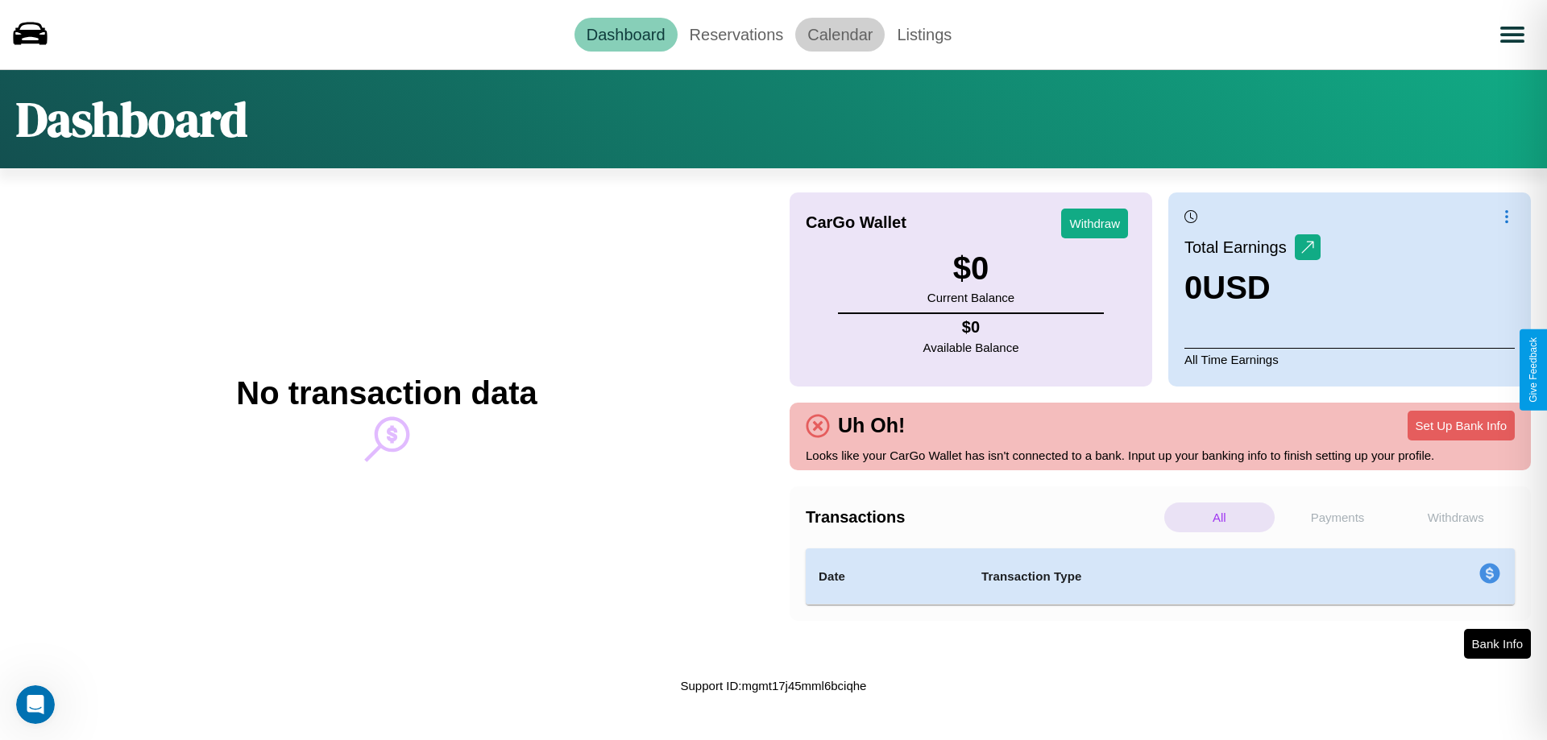  What do you see at coordinates (1349, 359) in the screenshot?
I see `p: All Time Earnings` at bounding box center [1349, 359].